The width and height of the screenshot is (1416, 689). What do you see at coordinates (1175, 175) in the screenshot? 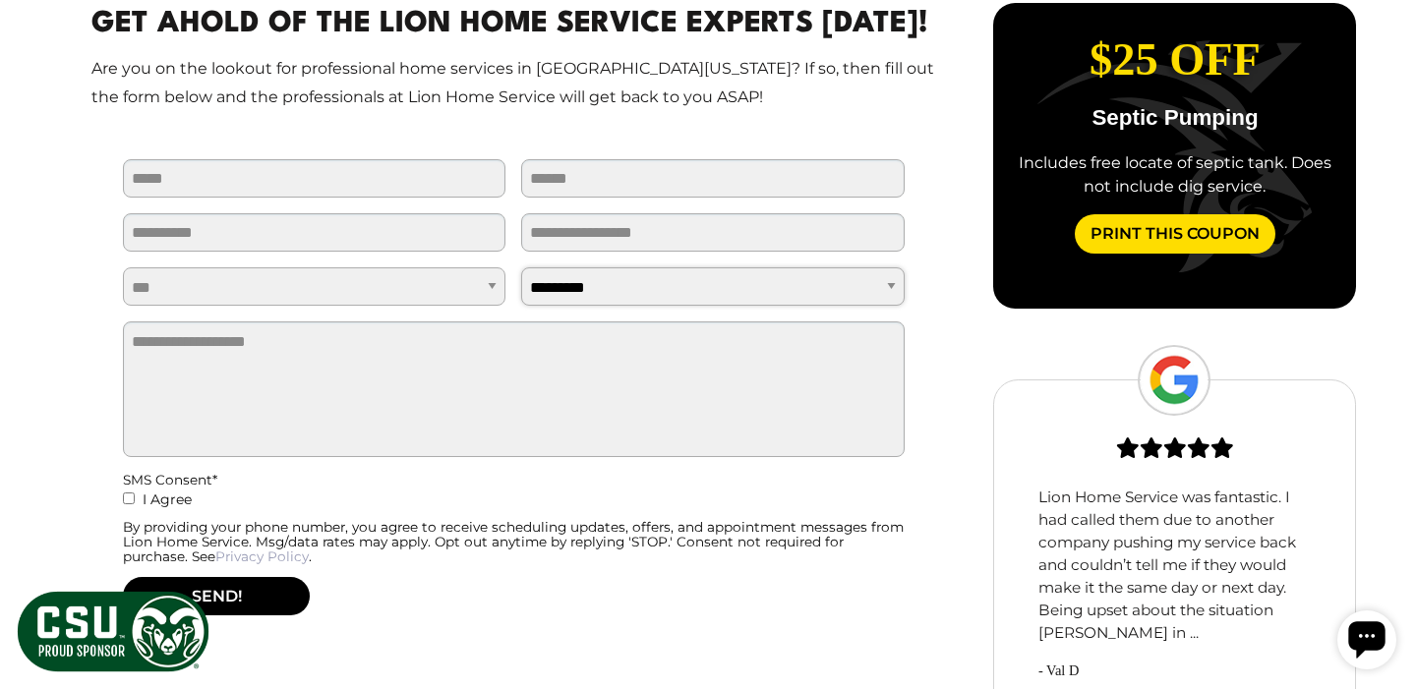
I see `div: Includes free locate of septic tank. Does not include dig service.` at bounding box center [1175, 175].